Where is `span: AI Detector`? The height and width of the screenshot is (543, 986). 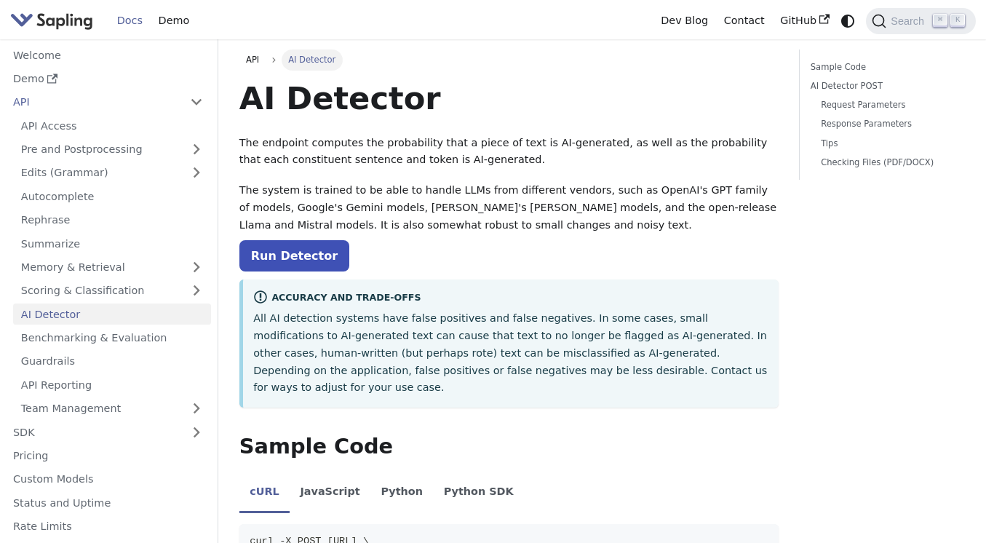 span: AI Detector is located at coordinates (312, 60).